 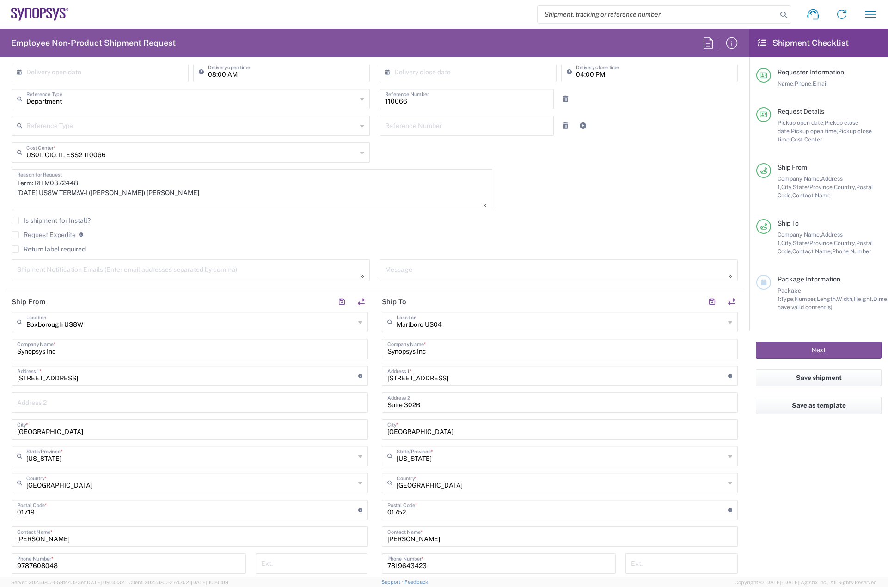 What do you see at coordinates (809, 279) in the screenshot?
I see `span: Package Information` at bounding box center [809, 279].